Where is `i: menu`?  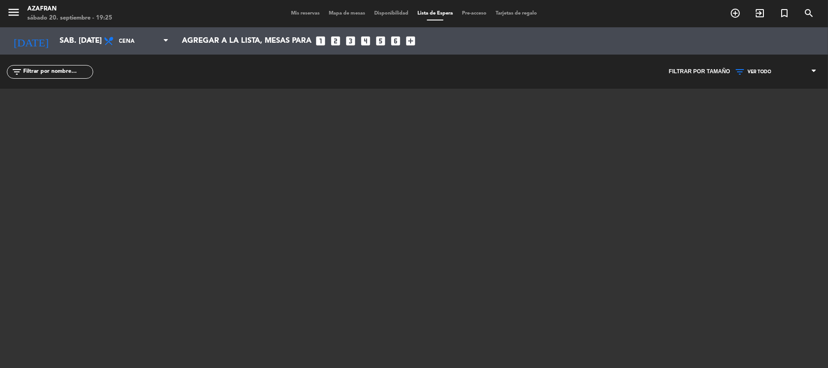 i: menu is located at coordinates (14, 12).